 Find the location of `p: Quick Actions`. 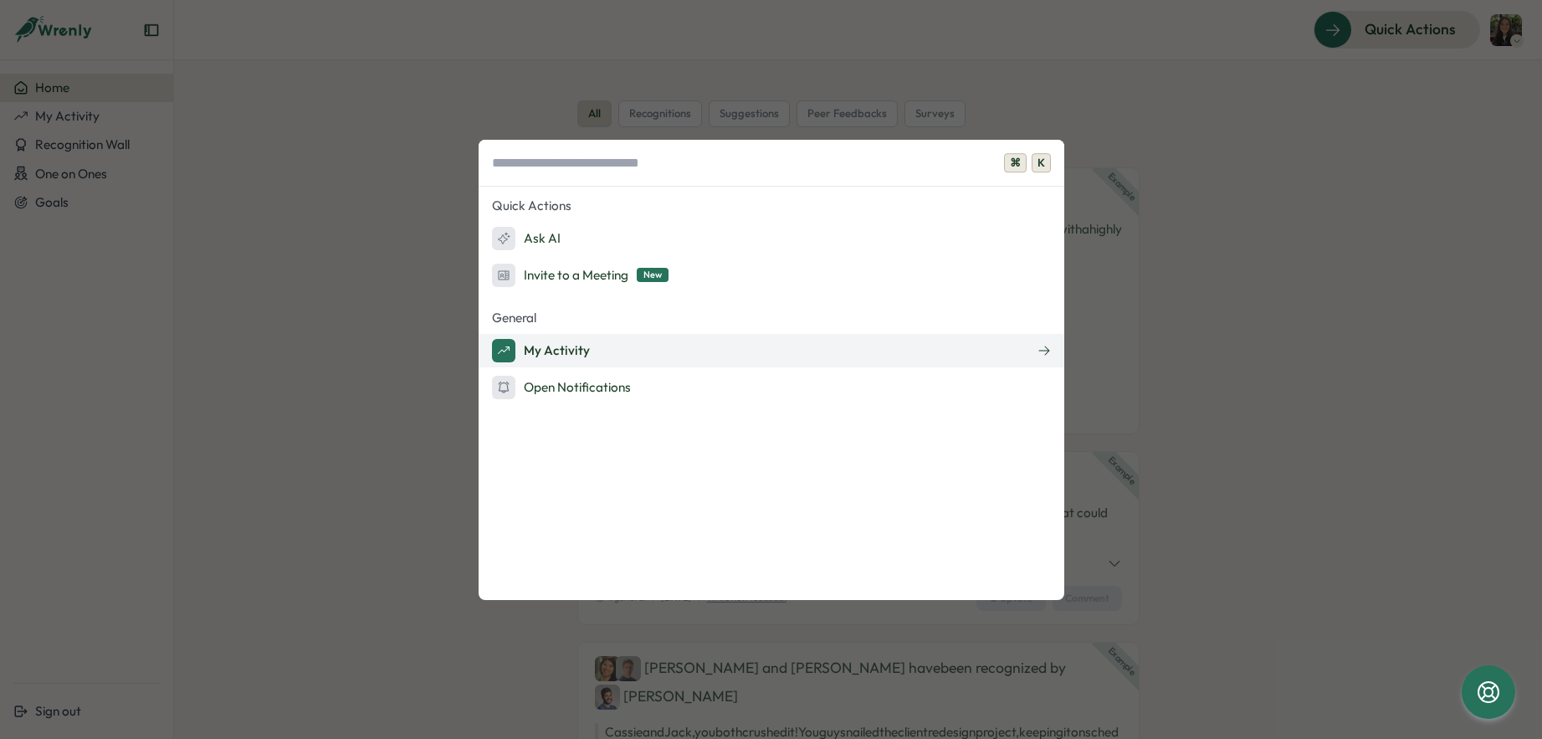

p: Quick Actions is located at coordinates (771, 206).